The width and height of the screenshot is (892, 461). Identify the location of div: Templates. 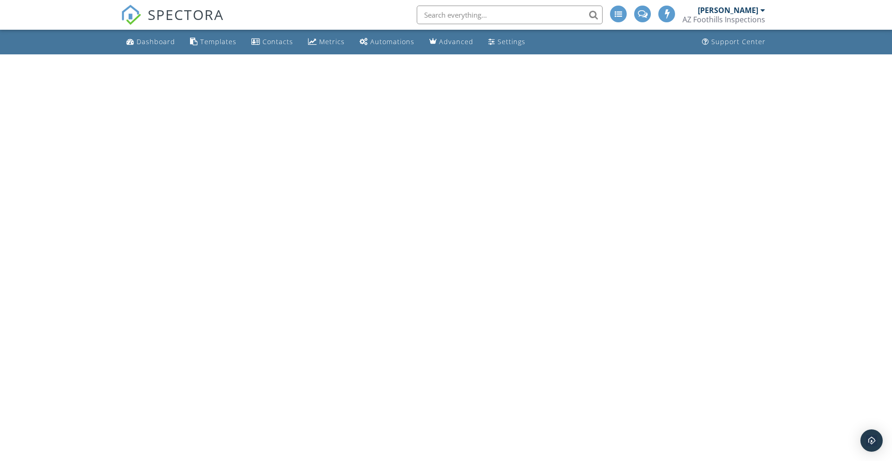
(218, 41).